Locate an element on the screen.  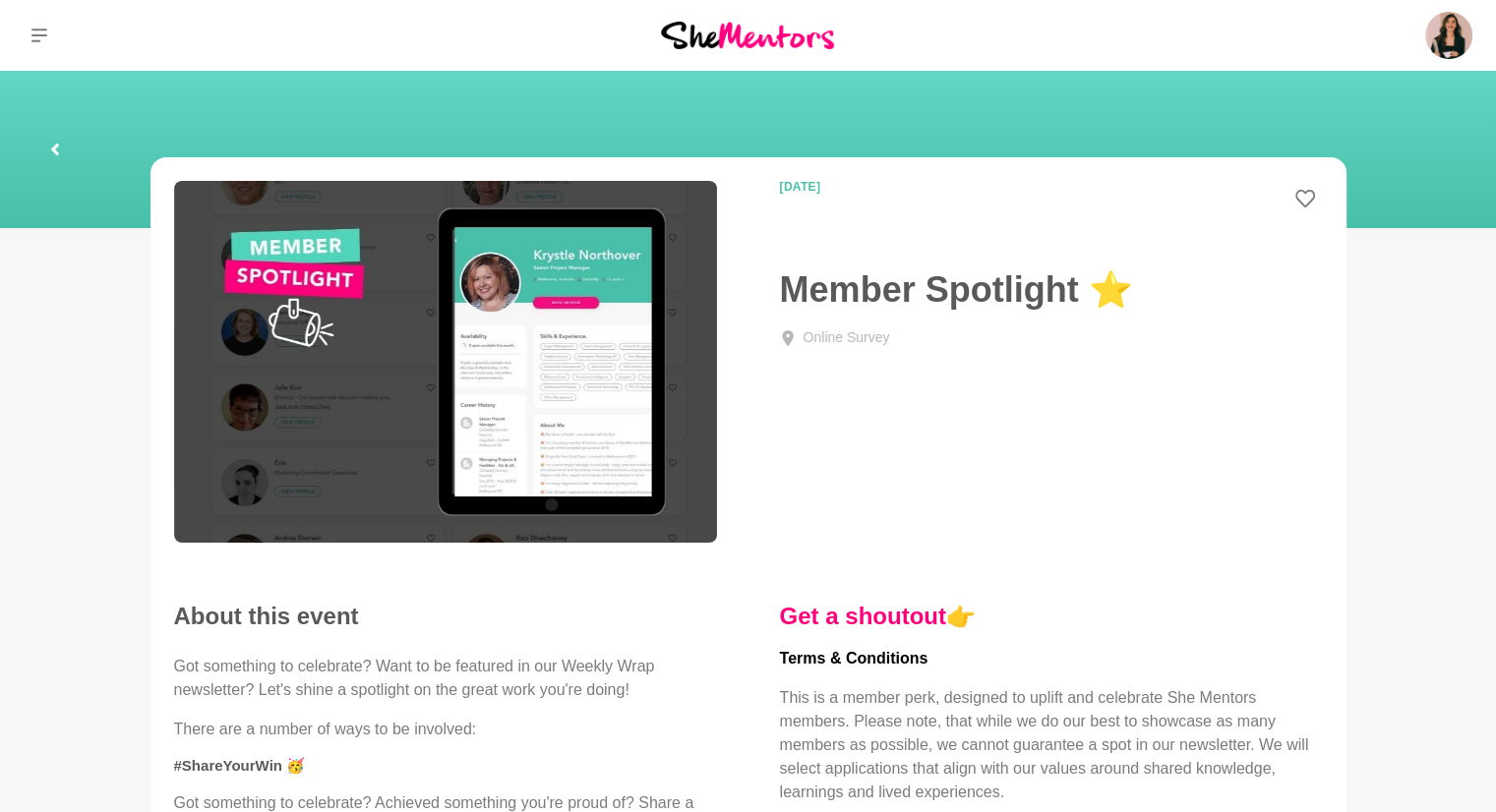
img: She Mentors Logo is located at coordinates (748, 35).